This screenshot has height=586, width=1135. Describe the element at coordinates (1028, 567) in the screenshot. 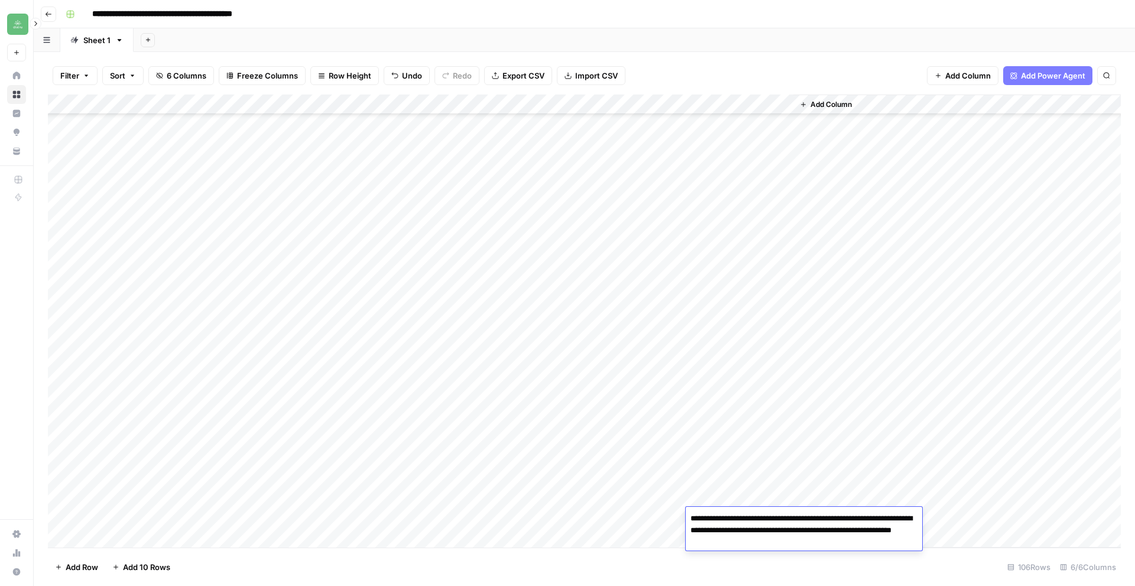

I see `div: 106 Rows` at that location.